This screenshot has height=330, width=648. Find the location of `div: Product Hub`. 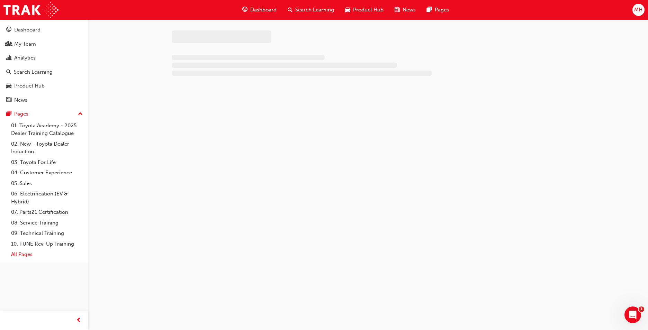

div: Product Hub is located at coordinates (29, 86).